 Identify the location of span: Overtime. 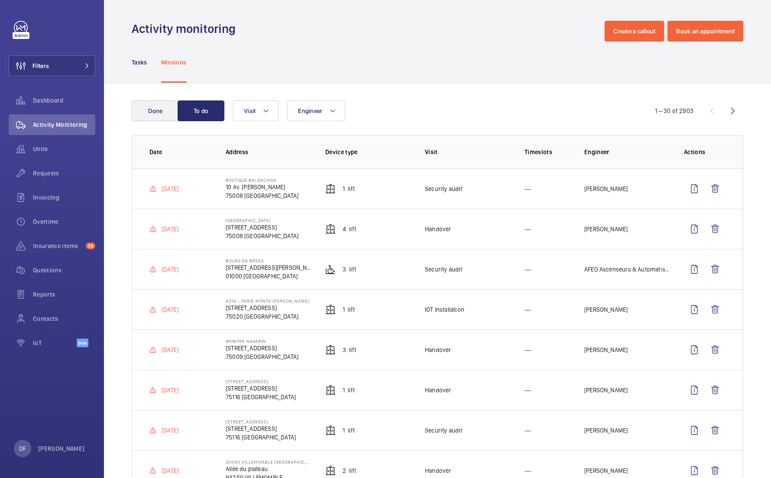
(64, 222).